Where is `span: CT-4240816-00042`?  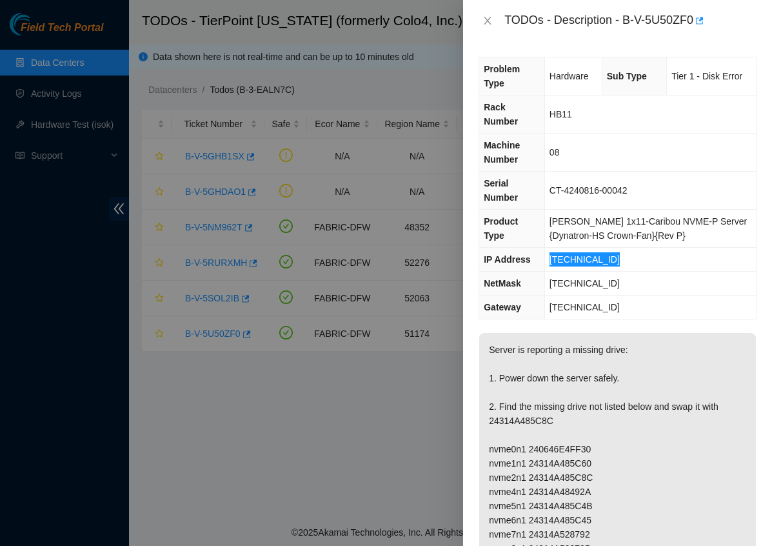 span: CT-4240816-00042 is located at coordinates (588, 190).